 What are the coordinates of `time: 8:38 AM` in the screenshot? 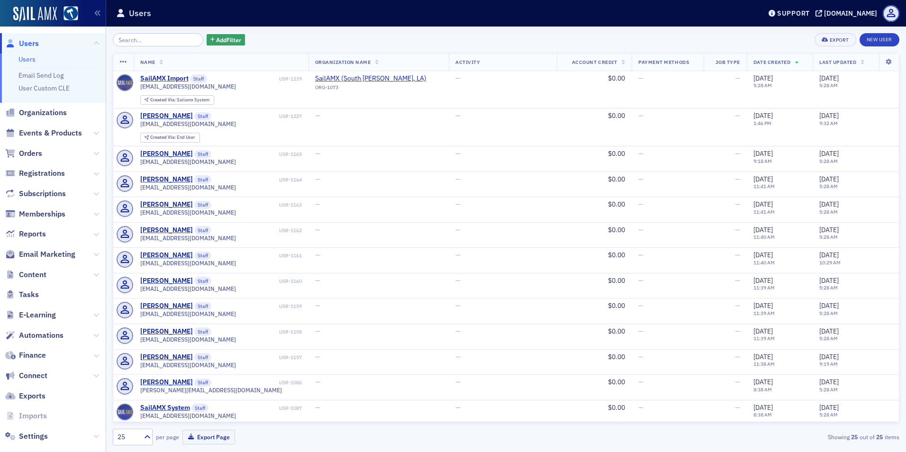 It's located at (763, 390).